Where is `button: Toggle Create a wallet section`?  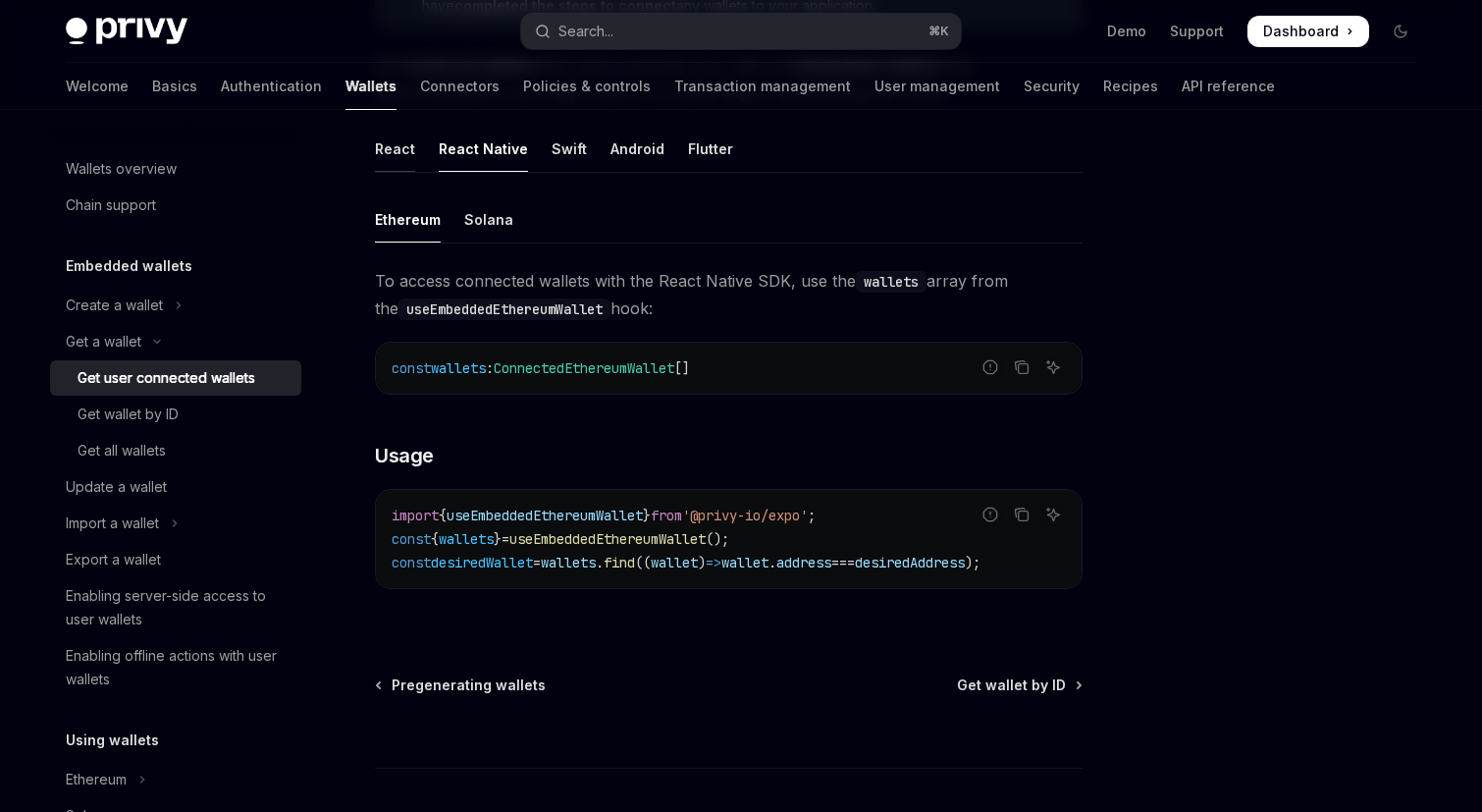 button: Toggle Create a wallet section is located at coordinates (176, 305).